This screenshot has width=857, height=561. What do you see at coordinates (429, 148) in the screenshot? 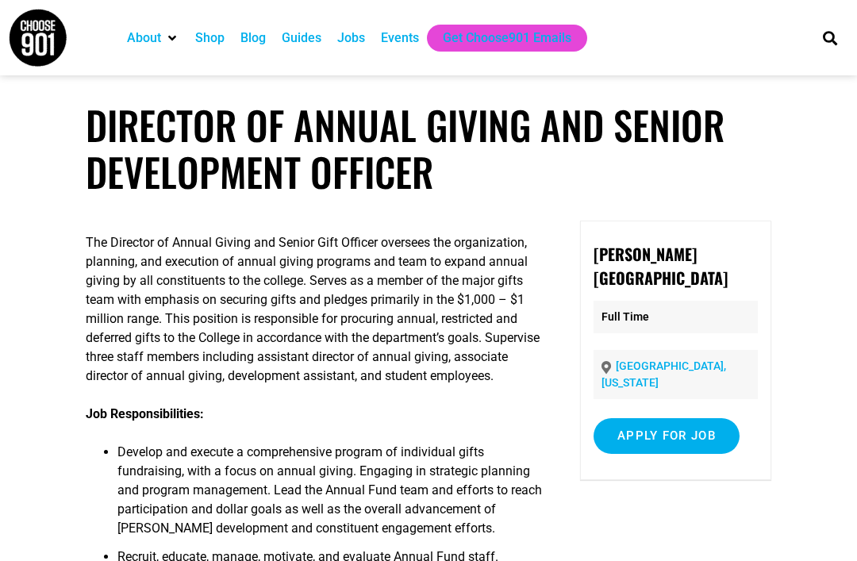
I see `h1: Director of Annual Giving and Senior Development Officer` at bounding box center [429, 148].